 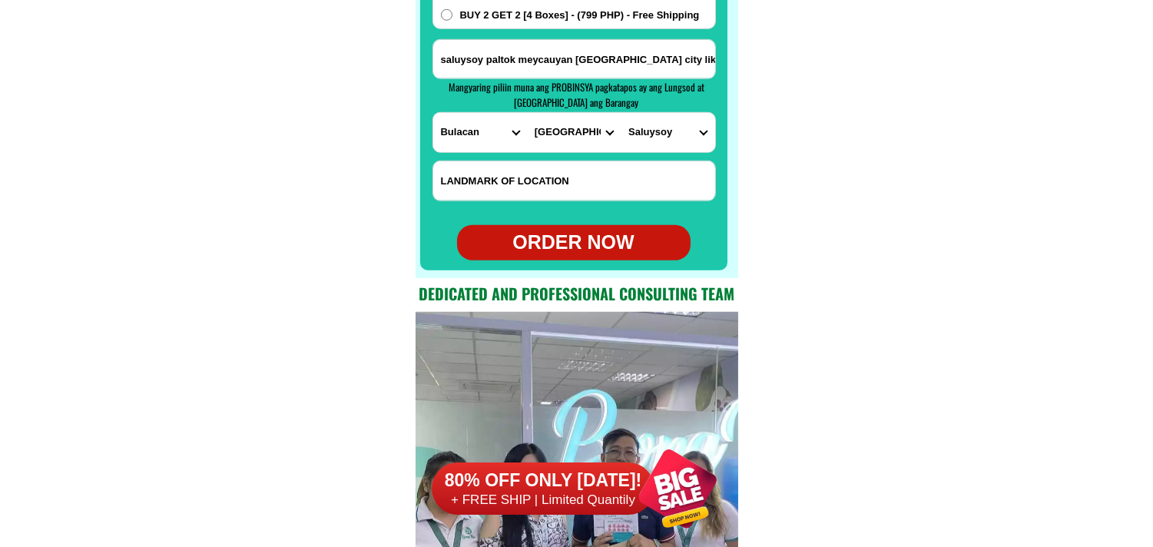 I want to click on h6: + FREE SHIP | Limited Quantily, so click(x=541, y=500).